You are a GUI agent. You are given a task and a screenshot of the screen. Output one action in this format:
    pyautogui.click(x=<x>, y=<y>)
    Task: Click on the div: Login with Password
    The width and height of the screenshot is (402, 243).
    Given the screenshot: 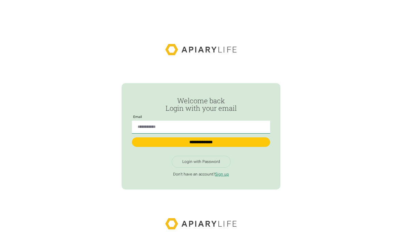 What is the action you would take?
    pyautogui.click(x=201, y=161)
    